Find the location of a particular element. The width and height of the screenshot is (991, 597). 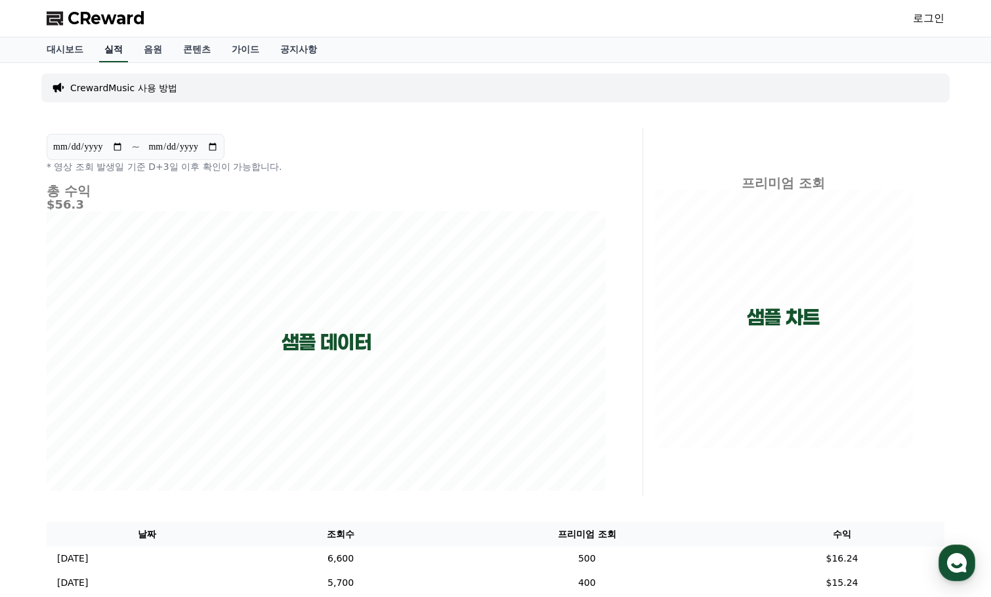

td: 400 is located at coordinates (587, 583).